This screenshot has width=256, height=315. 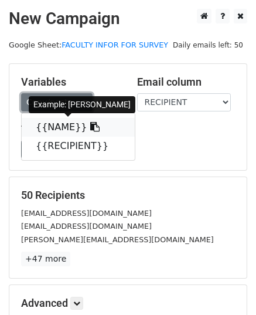 What do you see at coordinates (208, 45) in the screenshot?
I see `a: Daily emails left: 50` at bounding box center [208, 45].